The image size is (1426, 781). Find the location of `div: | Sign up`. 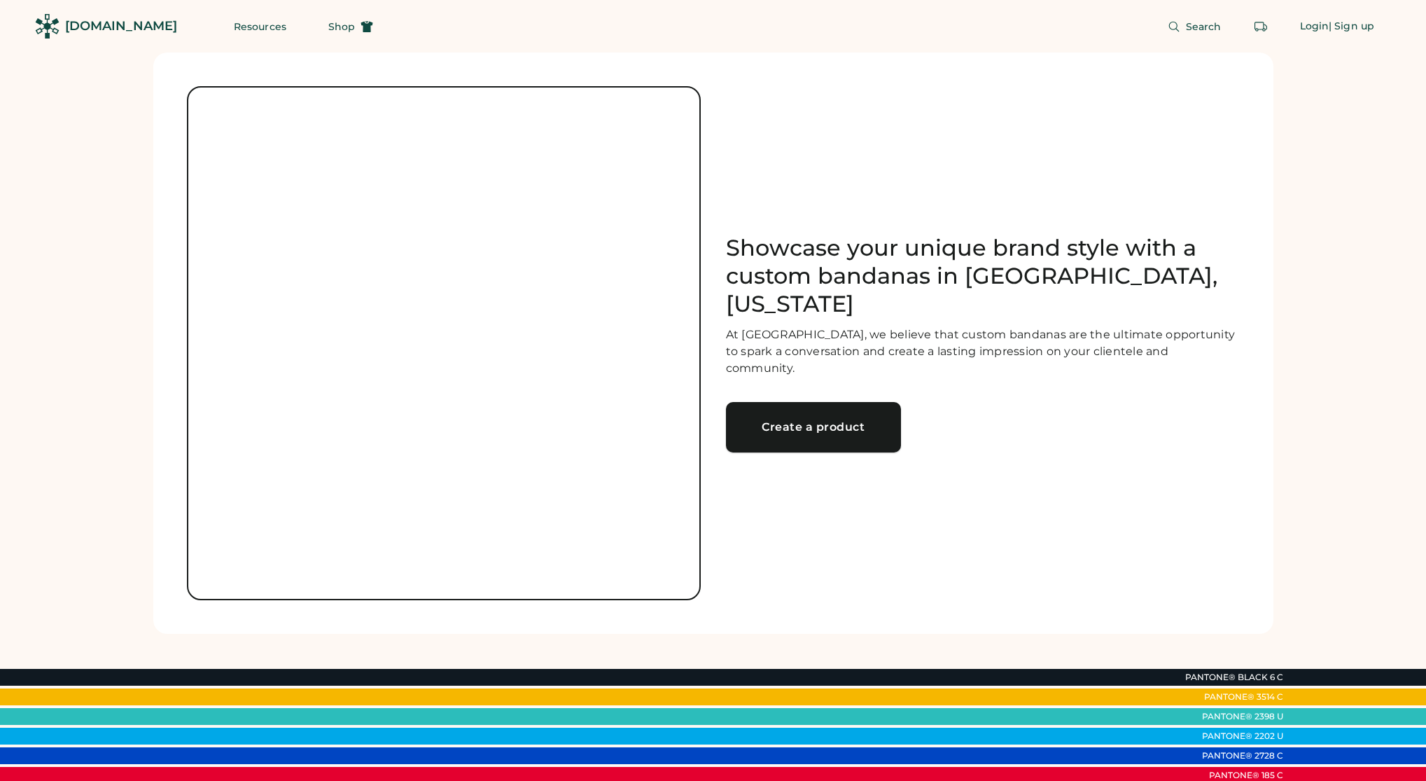

div: | Sign up is located at coordinates (1351, 27).